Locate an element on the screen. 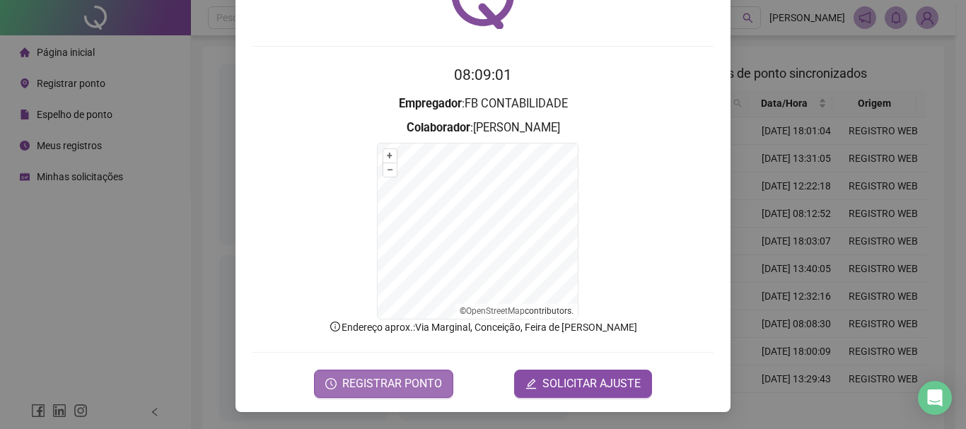  span: info-circle is located at coordinates (335, 327).